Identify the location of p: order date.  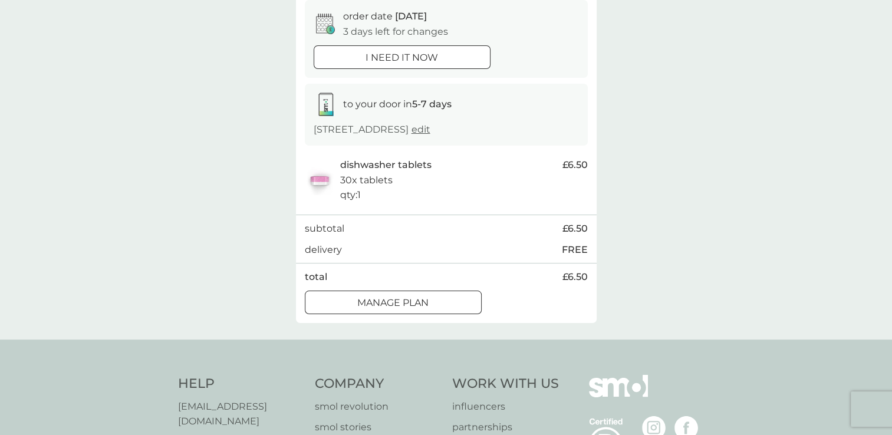
(385, 17).